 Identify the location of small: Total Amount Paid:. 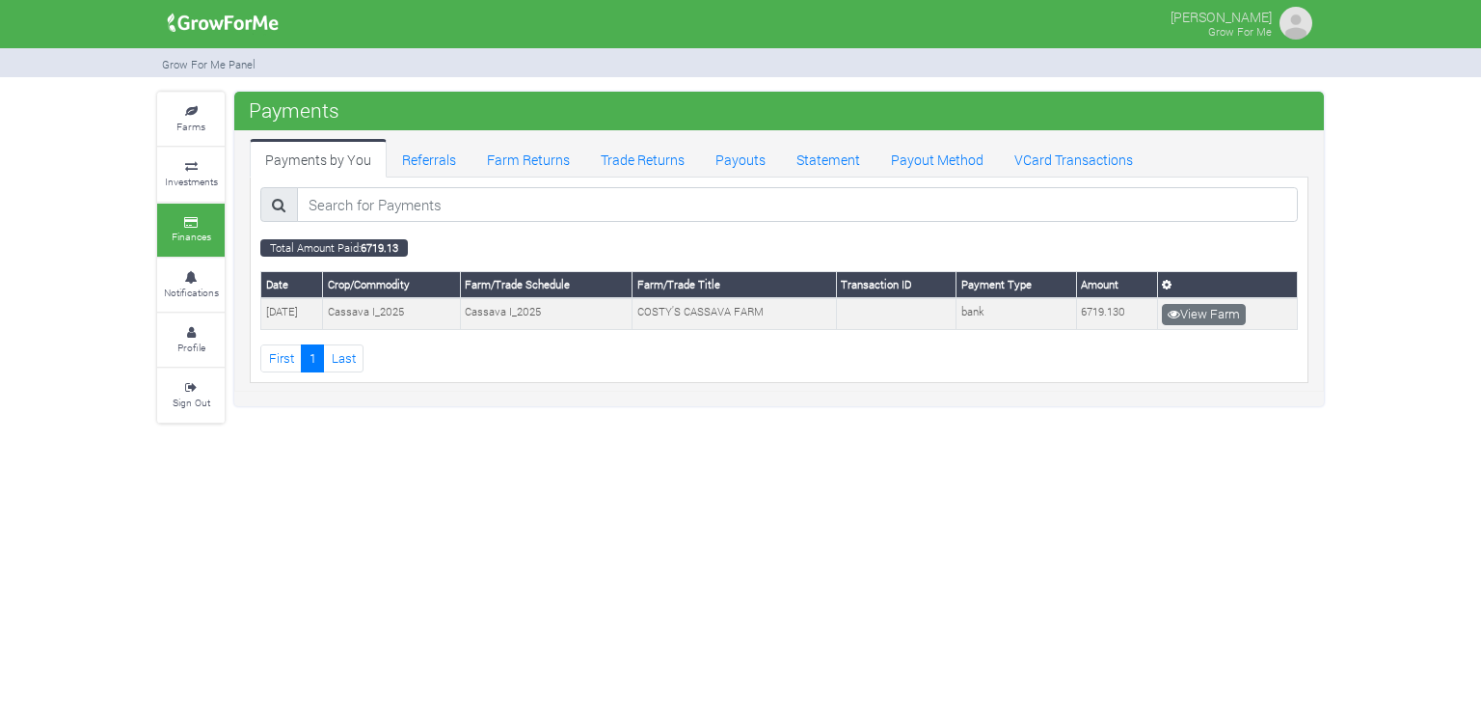
(334, 248).